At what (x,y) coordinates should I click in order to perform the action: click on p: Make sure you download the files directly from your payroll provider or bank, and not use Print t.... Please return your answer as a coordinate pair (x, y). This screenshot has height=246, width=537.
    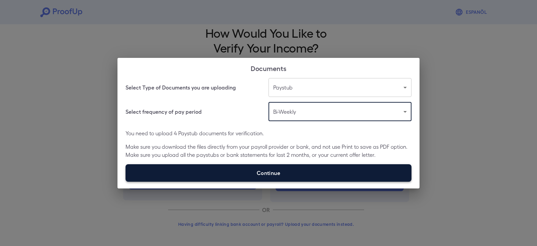
    Looking at the image, I should click on (269, 150).